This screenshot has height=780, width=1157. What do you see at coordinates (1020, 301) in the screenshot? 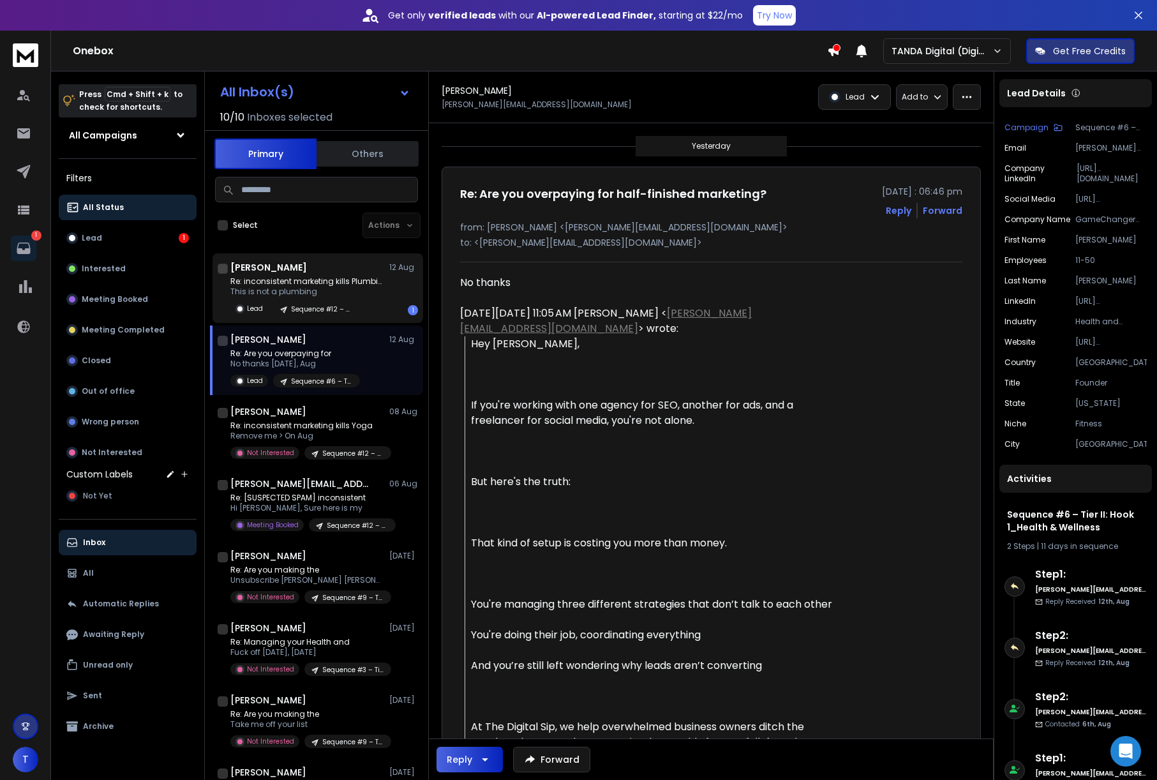
I see `p: LinkedIn` at bounding box center [1020, 301].